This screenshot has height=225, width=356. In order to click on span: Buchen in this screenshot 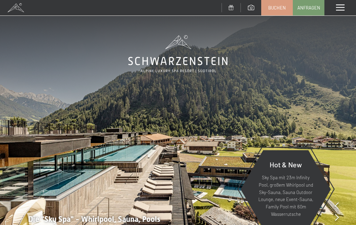, I will do `click(277, 8)`.